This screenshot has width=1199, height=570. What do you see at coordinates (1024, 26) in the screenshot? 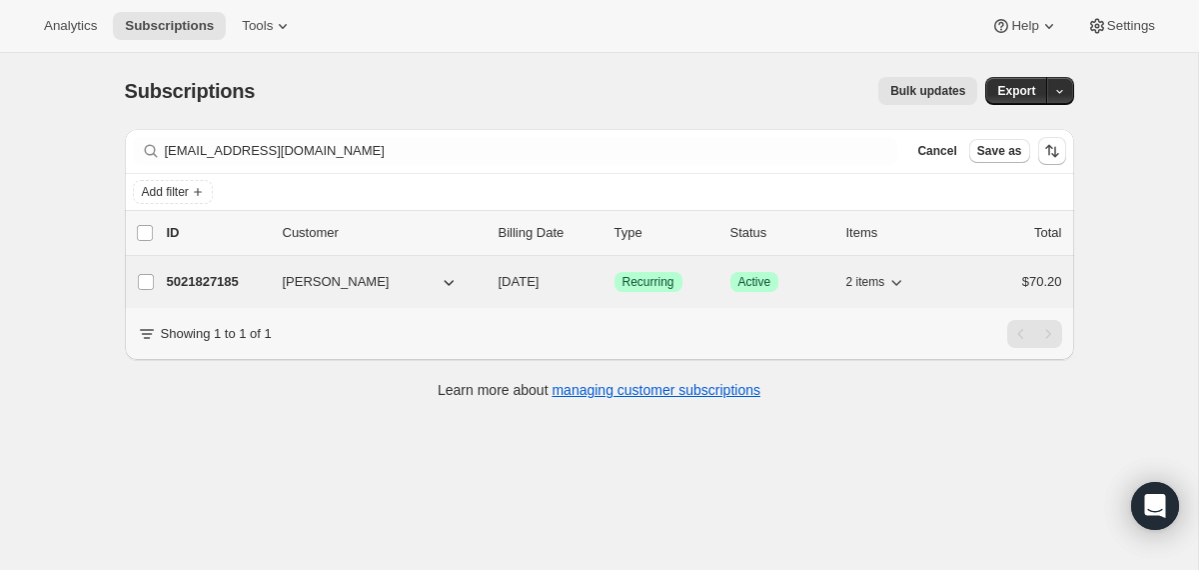
I see `button: Help` at bounding box center [1024, 26].